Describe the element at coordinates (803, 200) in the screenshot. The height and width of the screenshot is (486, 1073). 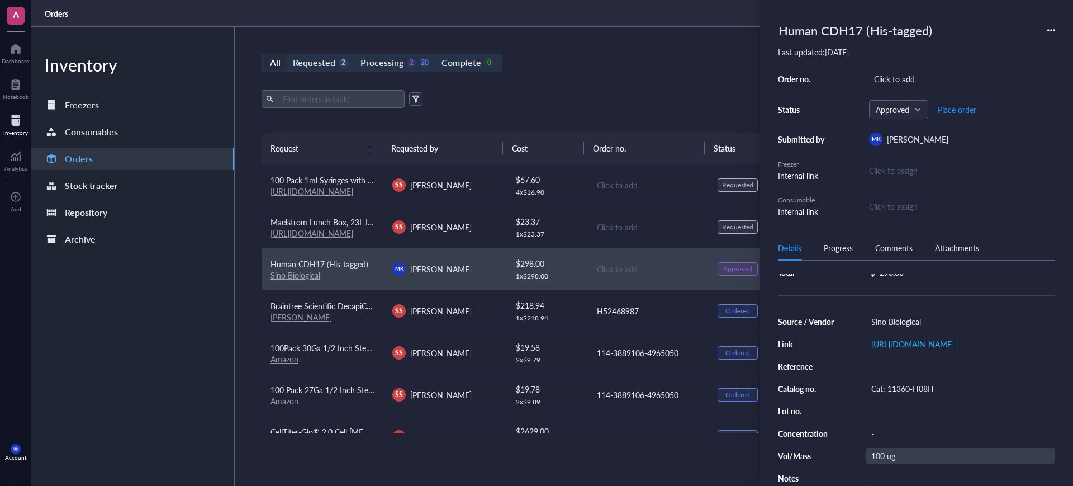
I see `div: Consumable` at that location.